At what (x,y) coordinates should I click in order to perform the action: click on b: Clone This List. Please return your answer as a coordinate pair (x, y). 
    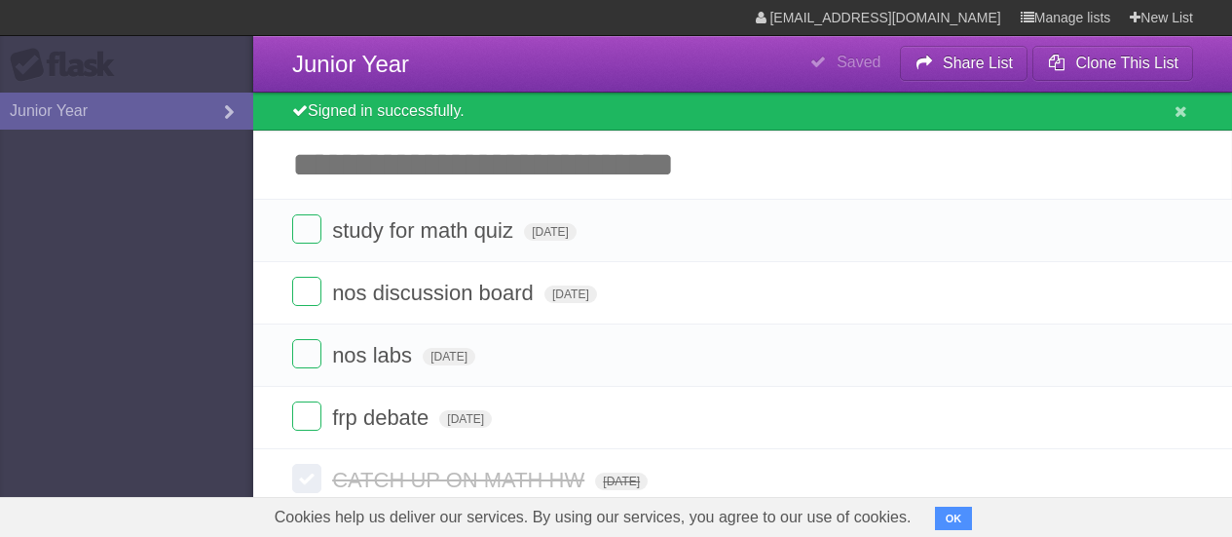
    Looking at the image, I should click on (1127, 62).